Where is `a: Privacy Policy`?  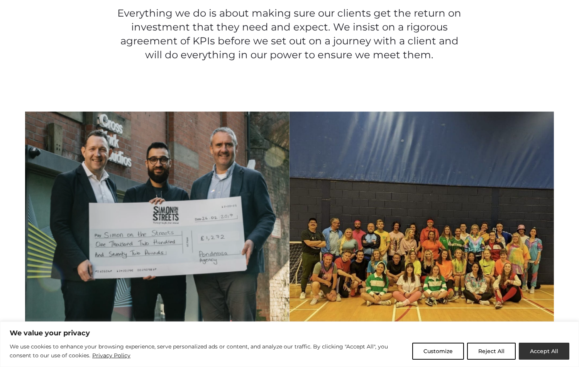 a: Privacy Policy is located at coordinates (111, 355).